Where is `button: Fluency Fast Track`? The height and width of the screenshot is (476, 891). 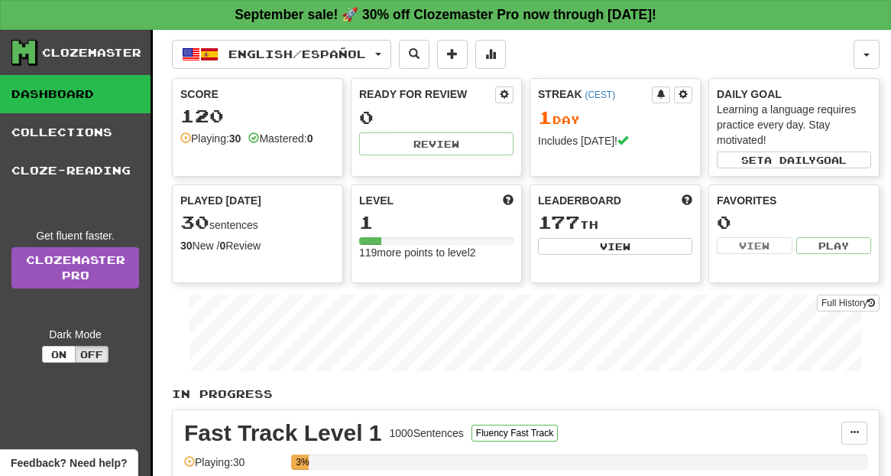 button: Fluency Fast Track is located at coordinates (514, 433).